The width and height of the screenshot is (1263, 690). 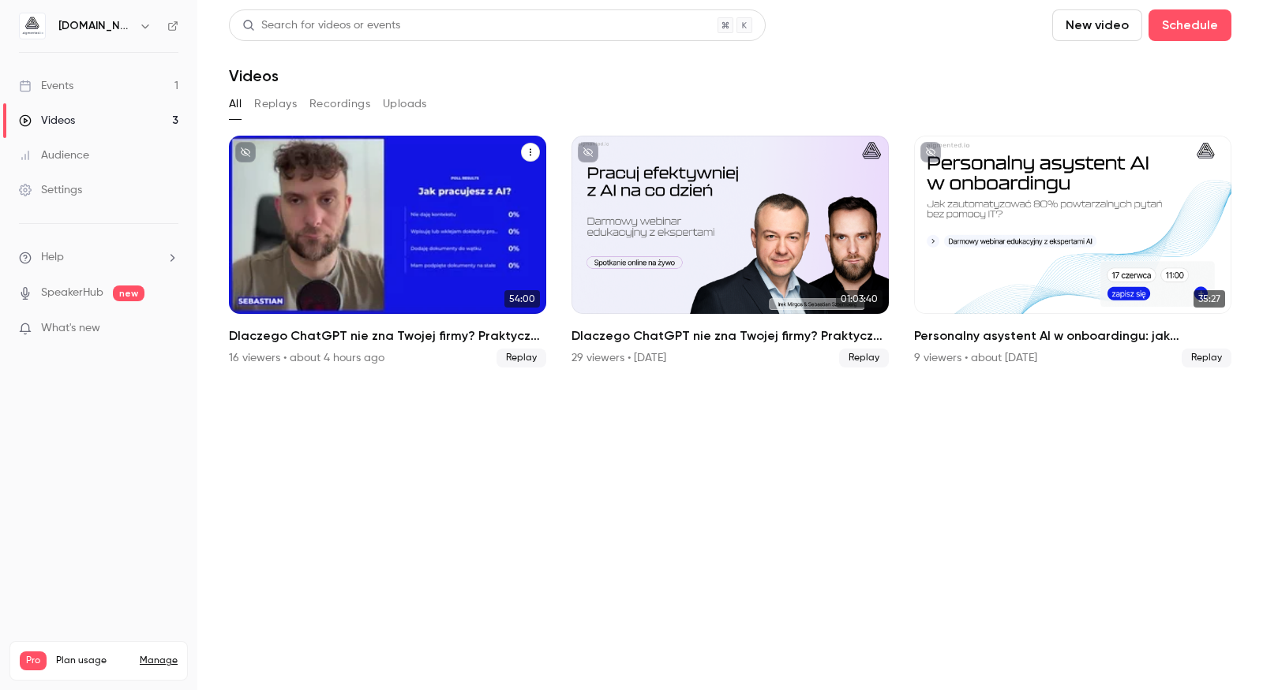 What do you see at coordinates (159, 661) in the screenshot?
I see `a: Manage` at bounding box center [159, 661].